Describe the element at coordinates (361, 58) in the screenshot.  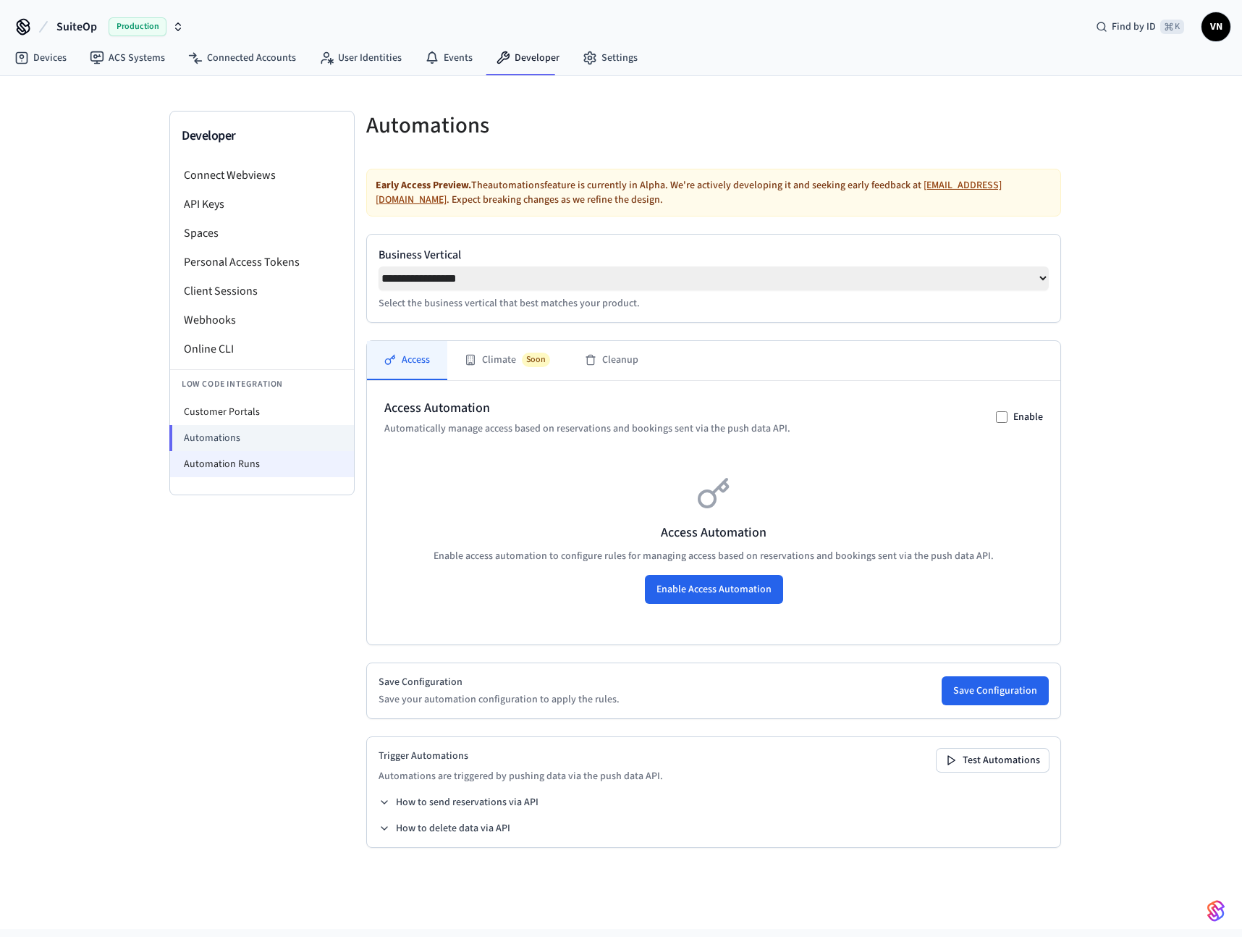
I see `a: User Identities` at that location.